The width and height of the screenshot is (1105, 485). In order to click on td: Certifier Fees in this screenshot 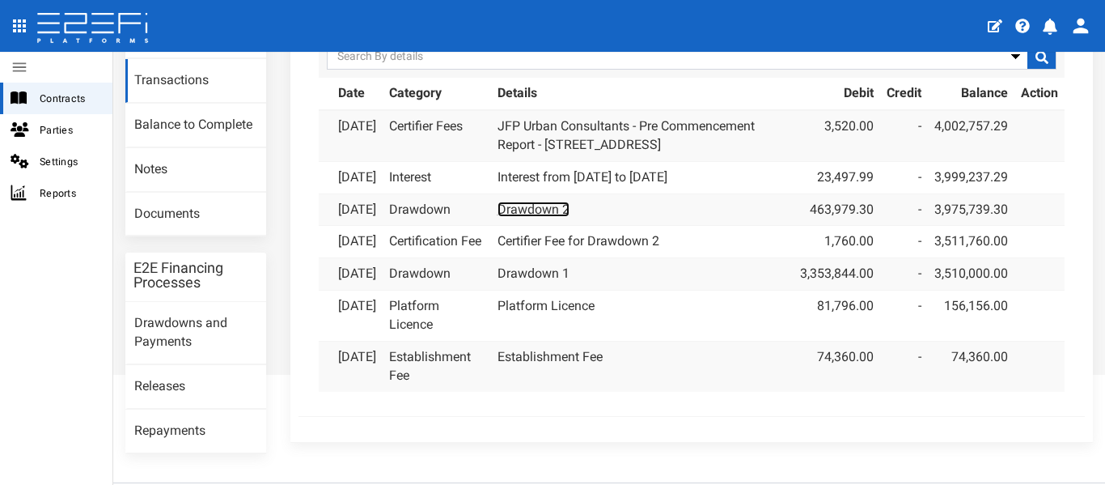, I will do `click(436, 135)`.